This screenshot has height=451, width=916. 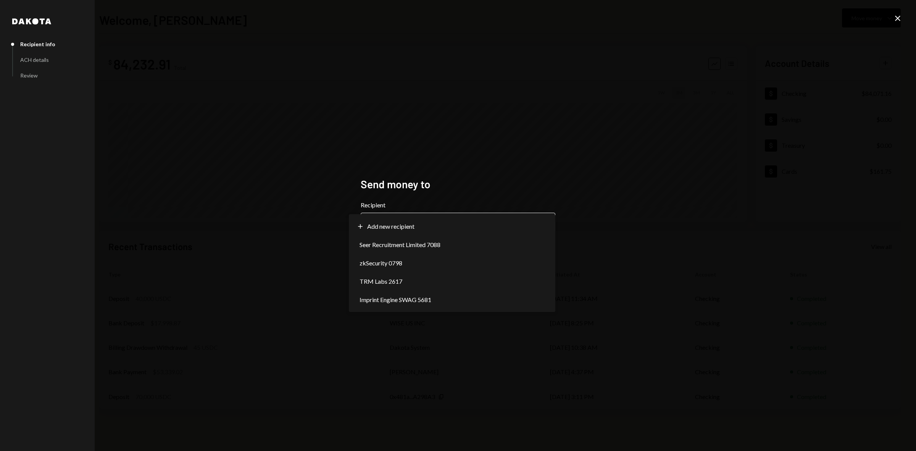 What do you see at coordinates (38, 44) in the screenshot?
I see `div: Recipient info` at bounding box center [38, 44].